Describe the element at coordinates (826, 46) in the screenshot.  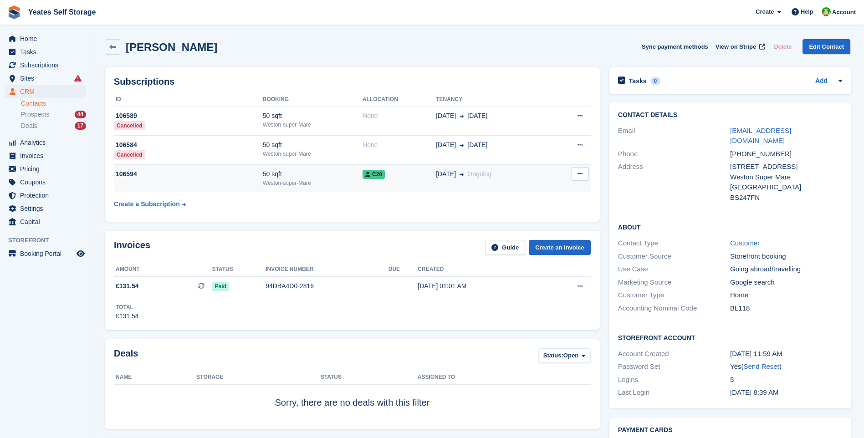
I see `a: Edit Contact` at that location.